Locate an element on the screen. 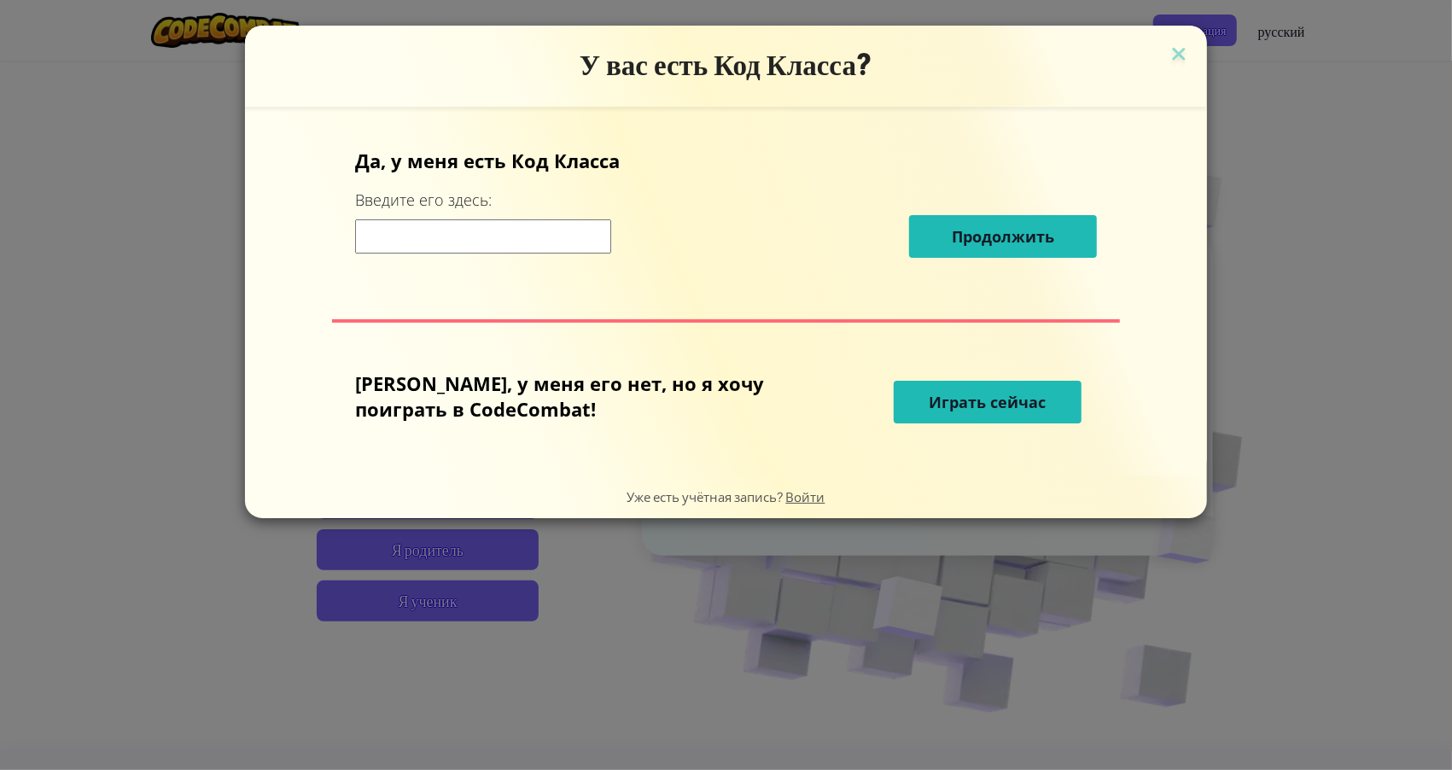 Image resolution: width=1452 pixels, height=770 pixels. font: Продолжить is located at coordinates (1003, 236).